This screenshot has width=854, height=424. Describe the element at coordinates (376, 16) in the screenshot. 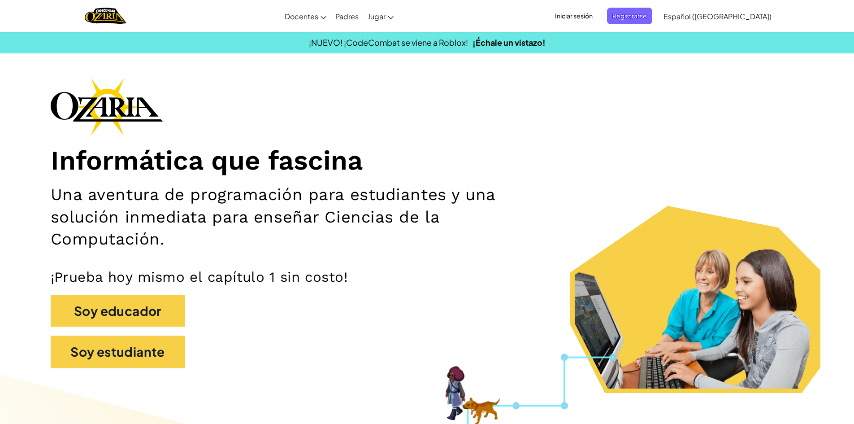

I see `span: Jugar` at that location.